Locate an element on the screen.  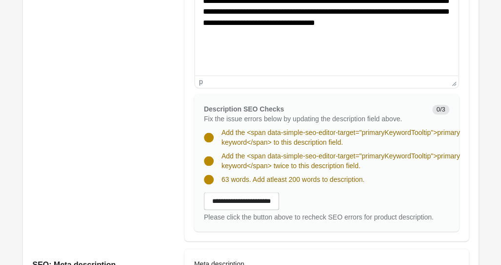
span: Description SEO Checks is located at coordinates (244, 109).